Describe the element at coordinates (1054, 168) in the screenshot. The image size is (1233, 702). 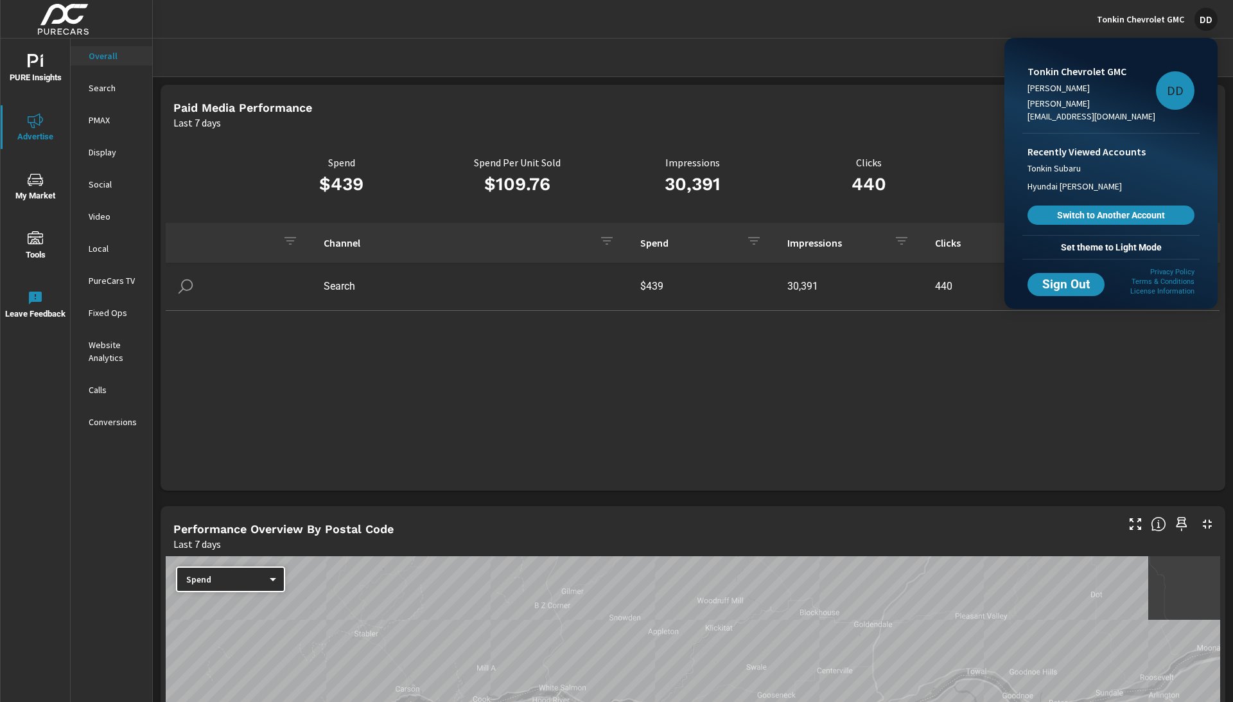
I see `span: Tonkin Subaru` at that location.